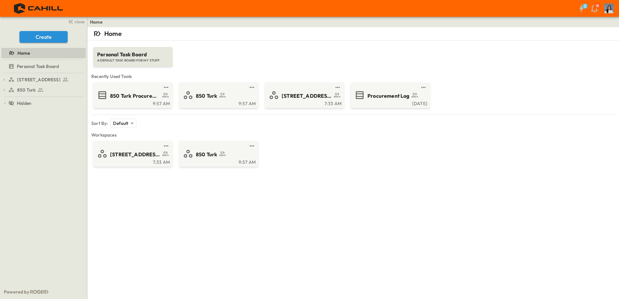  I want to click on span: A DEFAULT TASK BOARD FOR MY STUFF, so click(133, 61).